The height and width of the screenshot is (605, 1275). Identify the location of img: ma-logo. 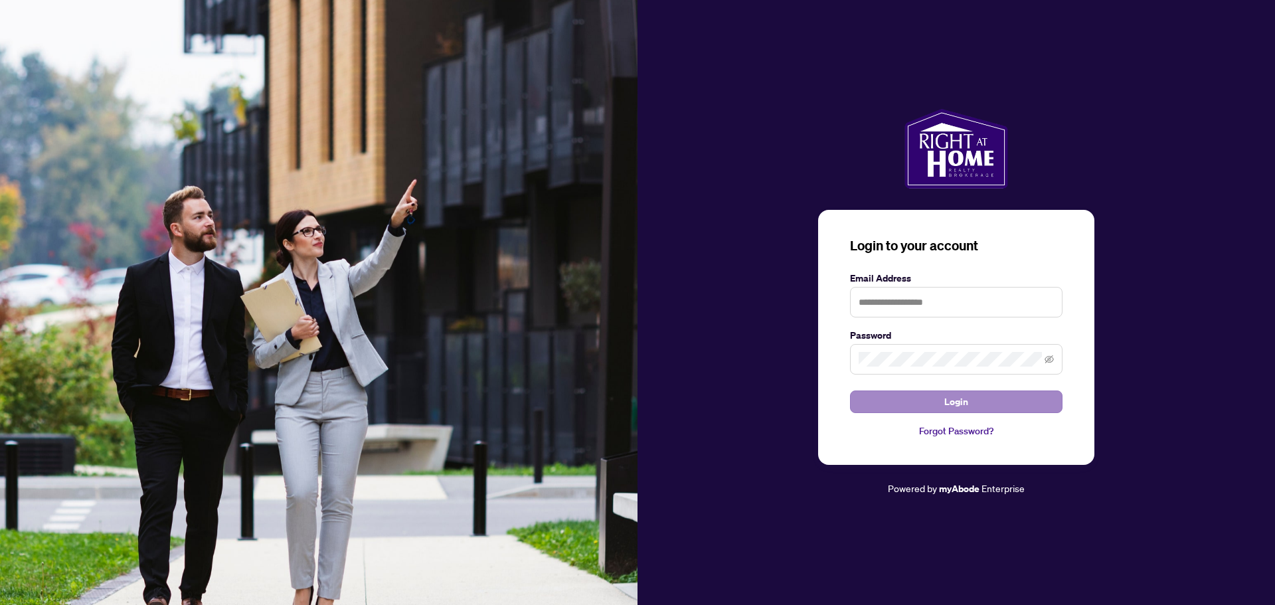
(955, 149).